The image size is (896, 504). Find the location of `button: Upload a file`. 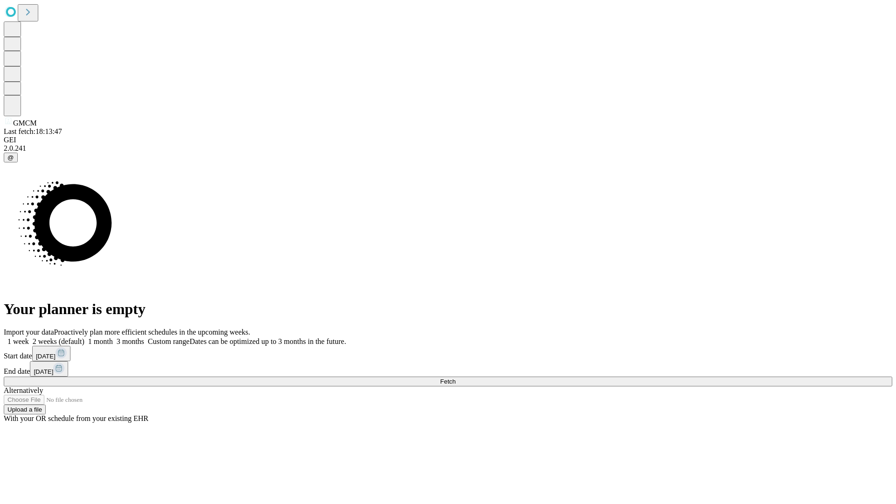

button: Upload a file is located at coordinates (25, 409).